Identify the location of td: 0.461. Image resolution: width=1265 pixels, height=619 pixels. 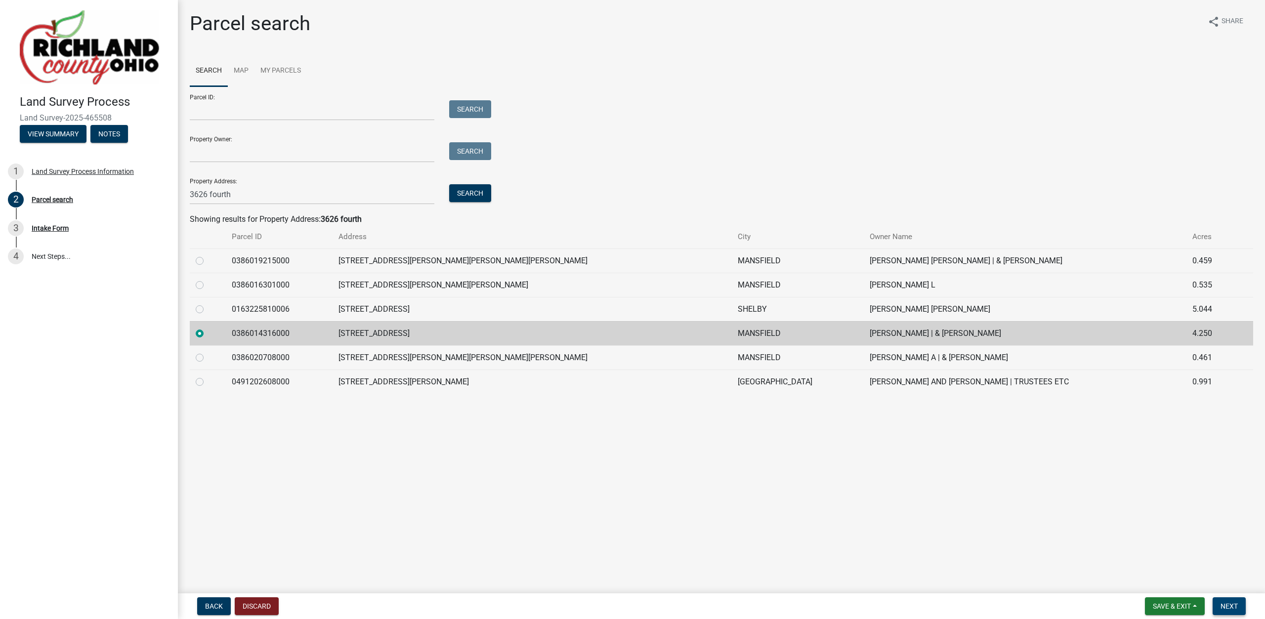
(1211, 357).